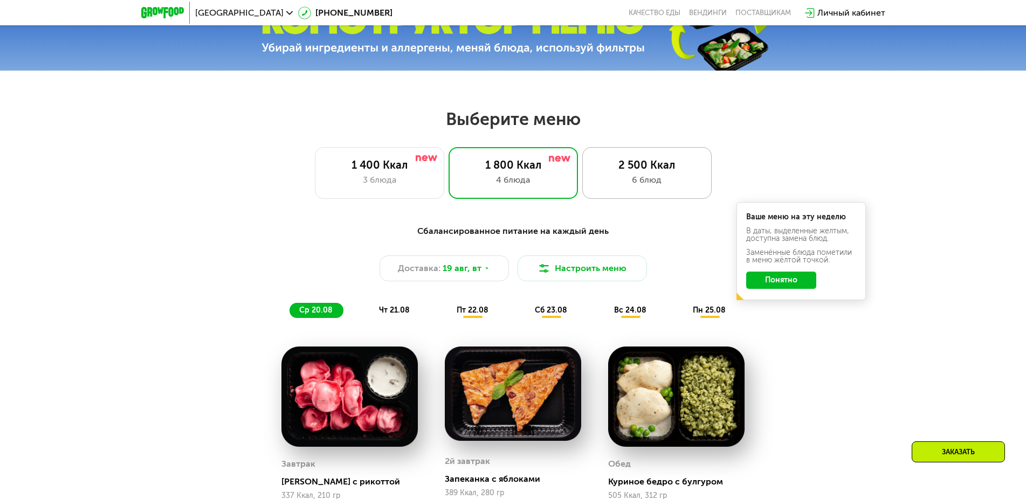 The width and height of the screenshot is (1026, 499). What do you see at coordinates (513, 231) in the screenshot?
I see `div: Сбалансированное питание на каждый день` at bounding box center [513, 231].